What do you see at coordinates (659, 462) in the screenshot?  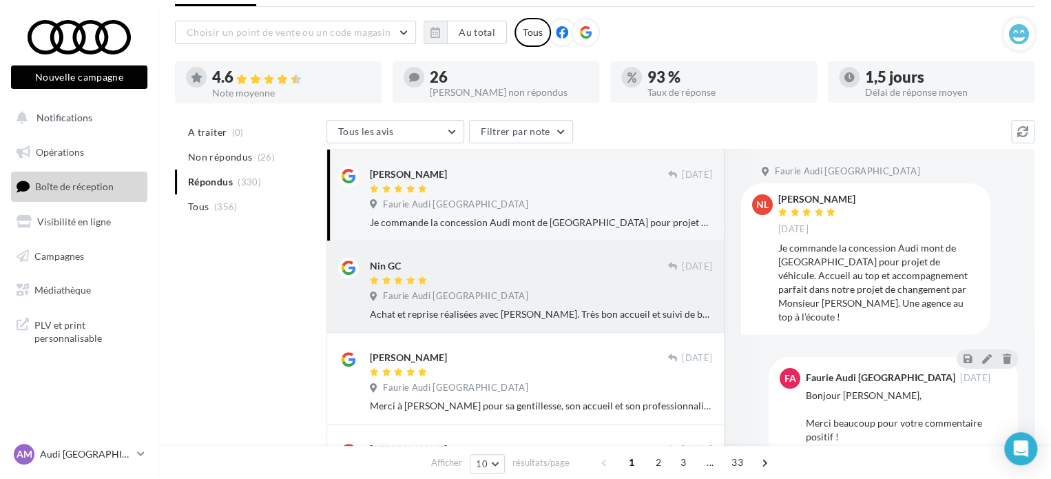 I see `span: 2` at bounding box center [659, 462].